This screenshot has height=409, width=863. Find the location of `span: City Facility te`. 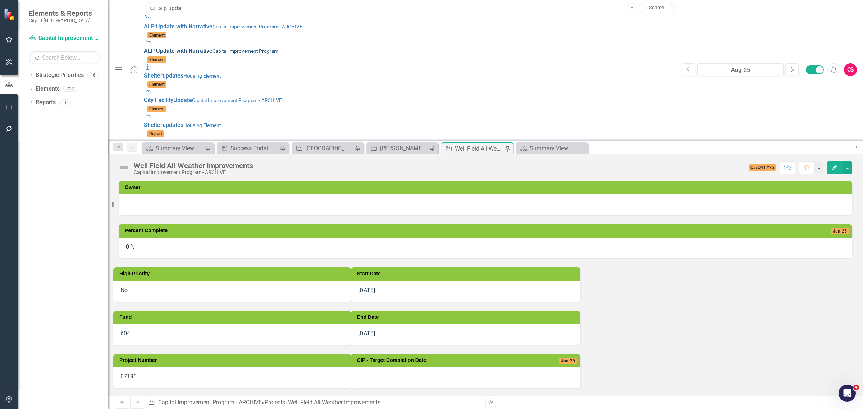

span: City Facility te is located at coordinates (168, 100).